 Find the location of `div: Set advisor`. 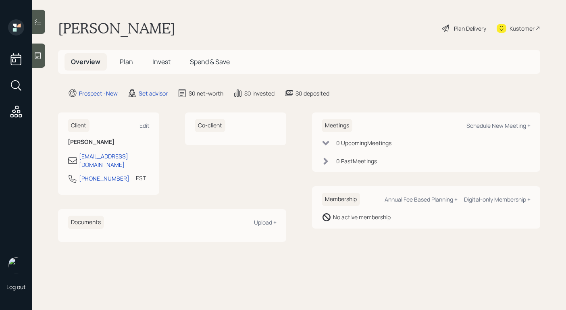

div: Set advisor is located at coordinates (153, 93).